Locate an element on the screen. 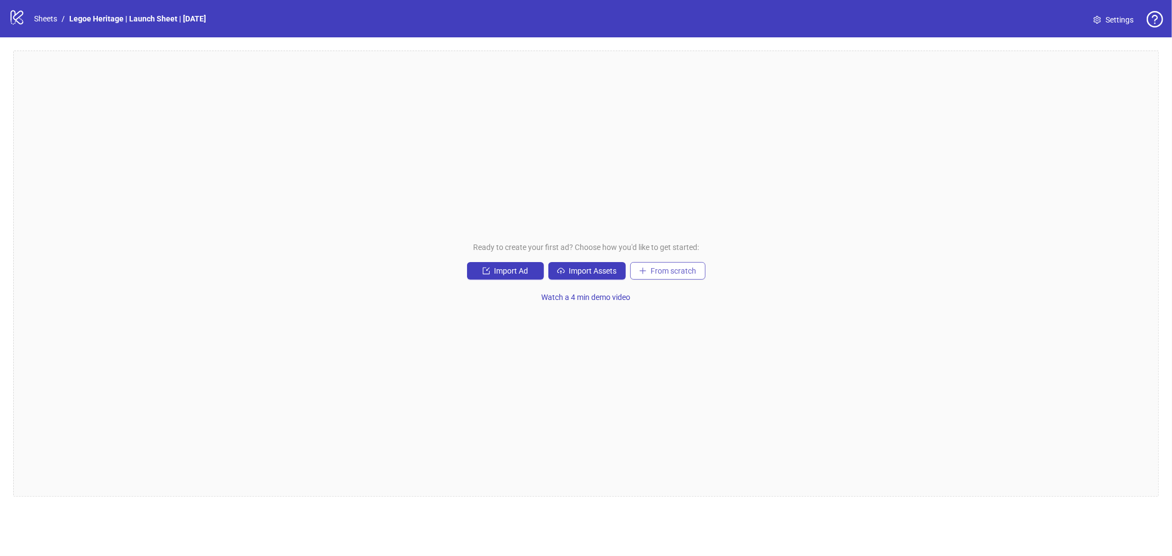  span: setting is located at coordinates (1098, 20).